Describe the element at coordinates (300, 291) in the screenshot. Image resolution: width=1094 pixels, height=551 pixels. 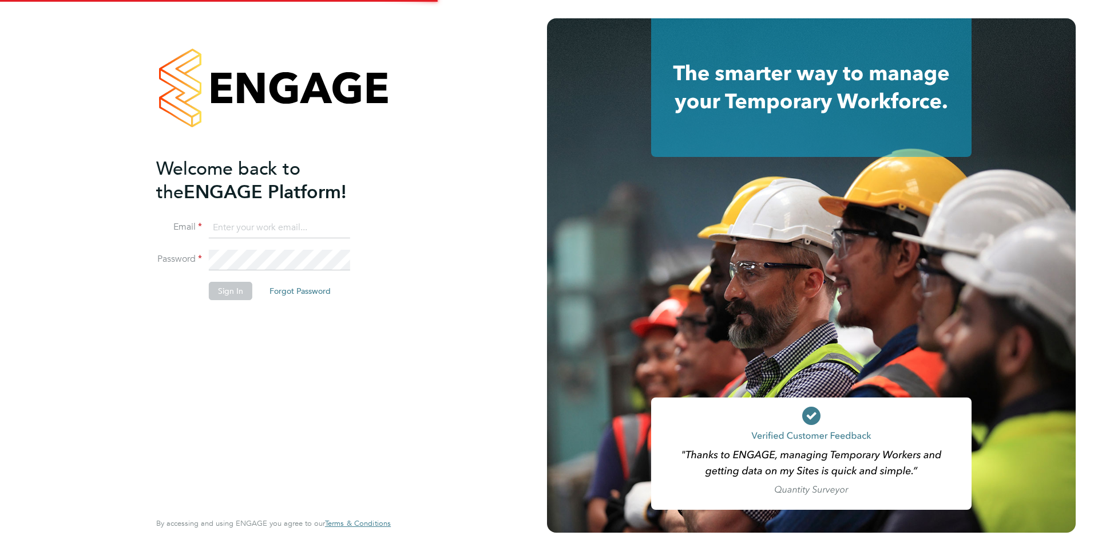
I see `button: Forgot Password` at that location.